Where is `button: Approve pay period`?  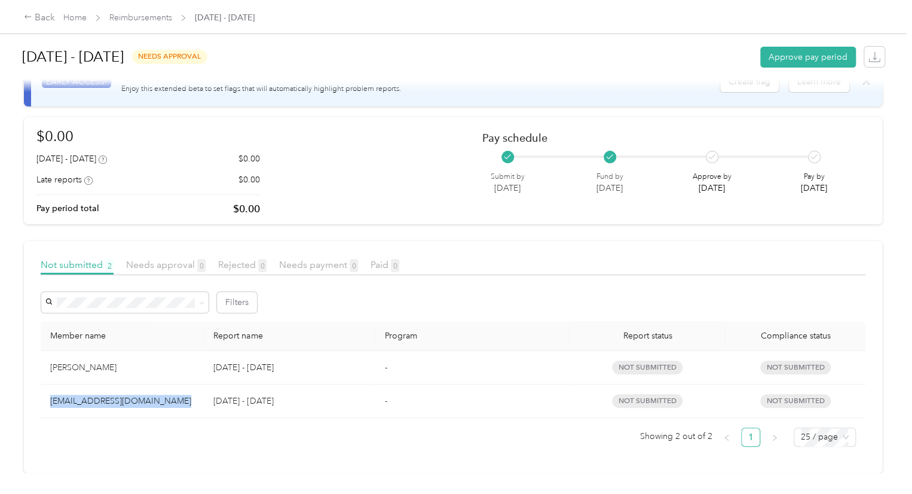 button: Approve pay period is located at coordinates (808, 57).